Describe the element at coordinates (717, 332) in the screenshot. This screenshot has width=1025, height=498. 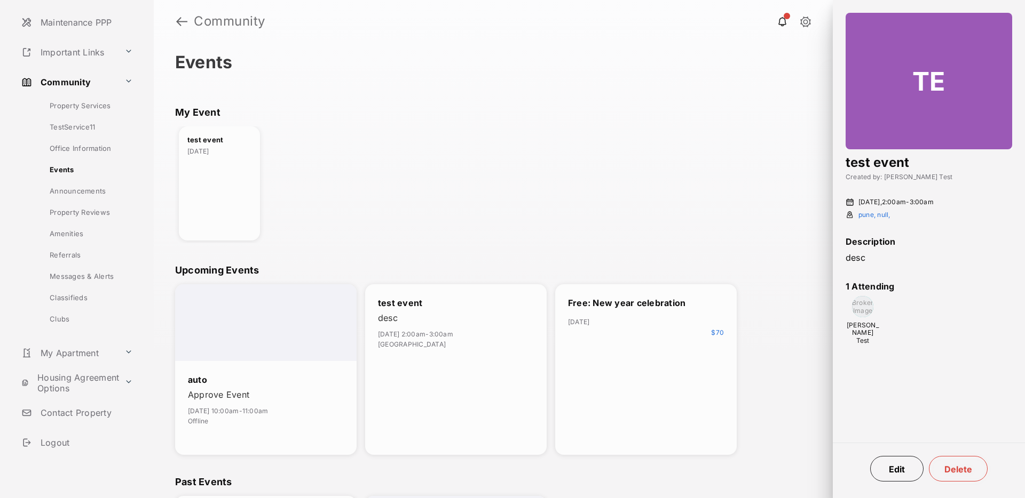
I see `div: $ 70` at that location.